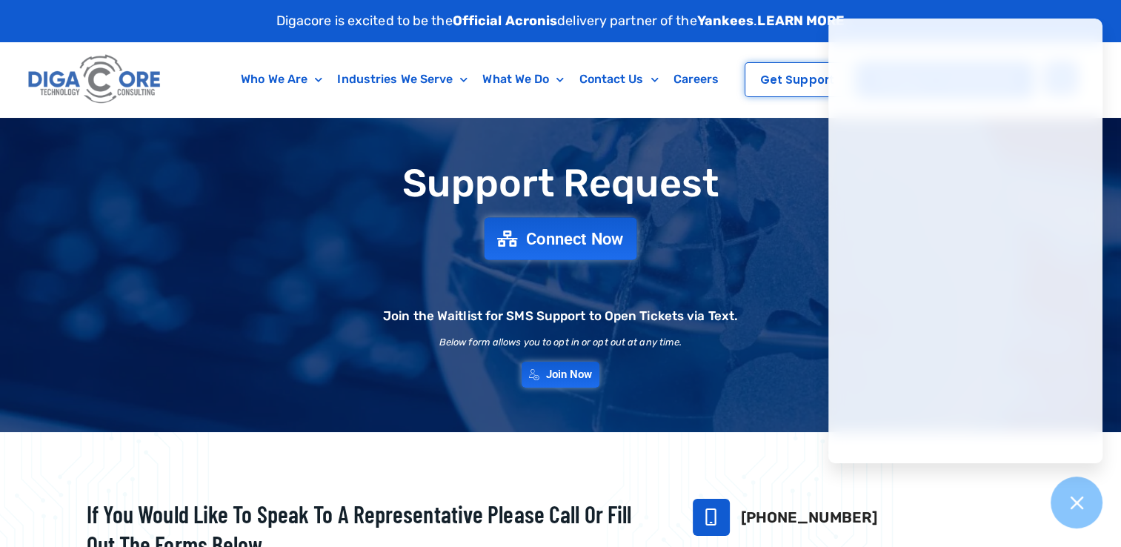  Describe the element at coordinates (523, 79) in the screenshot. I see `a: What We Do` at that location.